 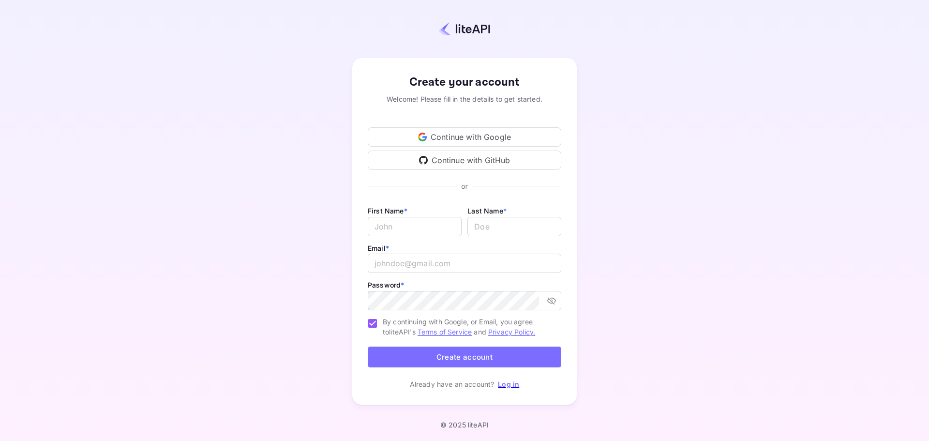 I want to click on a: Terms of Service, so click(x=445, y=332).